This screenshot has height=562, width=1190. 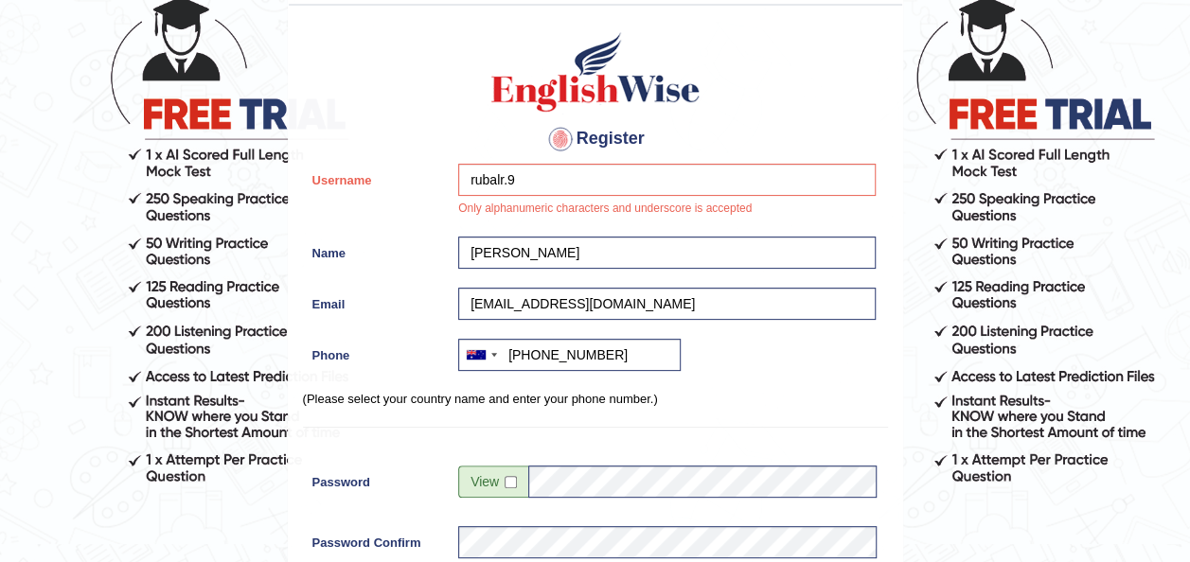 I want to click on div: Australia: +61, so click(x=481, y=355).